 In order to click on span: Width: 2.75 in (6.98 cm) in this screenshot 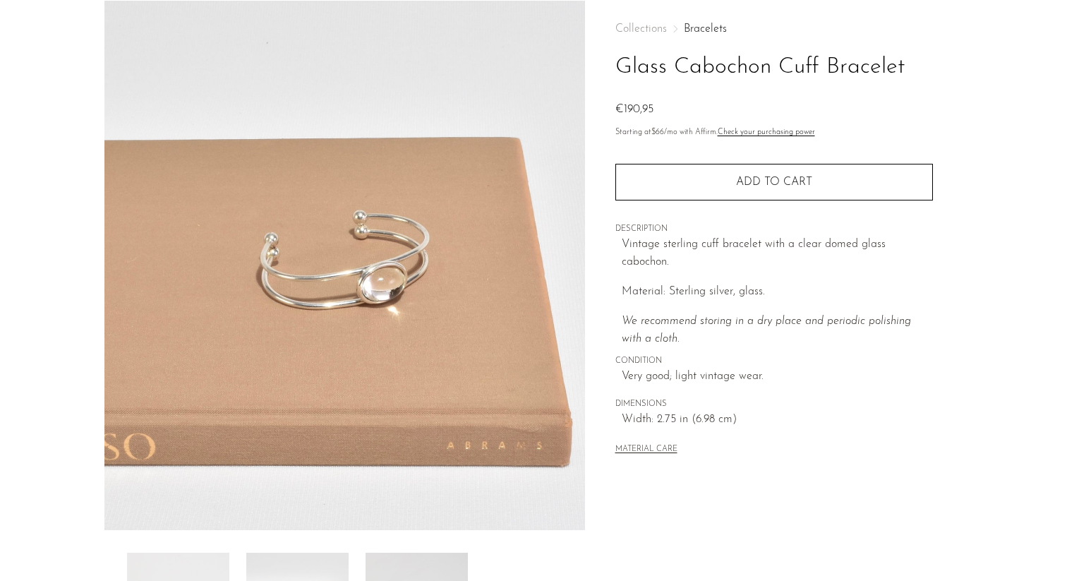, I will do `click(777, 420)`.